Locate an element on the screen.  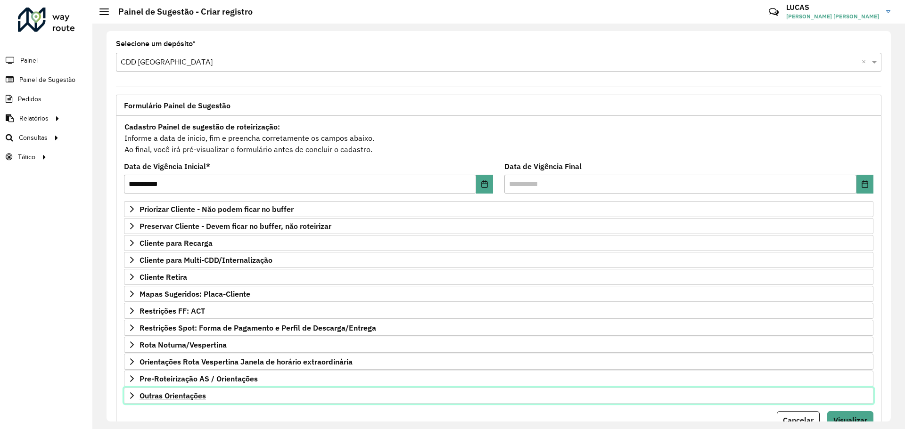
span: Cliente para Multi-CDD/Internalização is located at coordinates (206, 260).